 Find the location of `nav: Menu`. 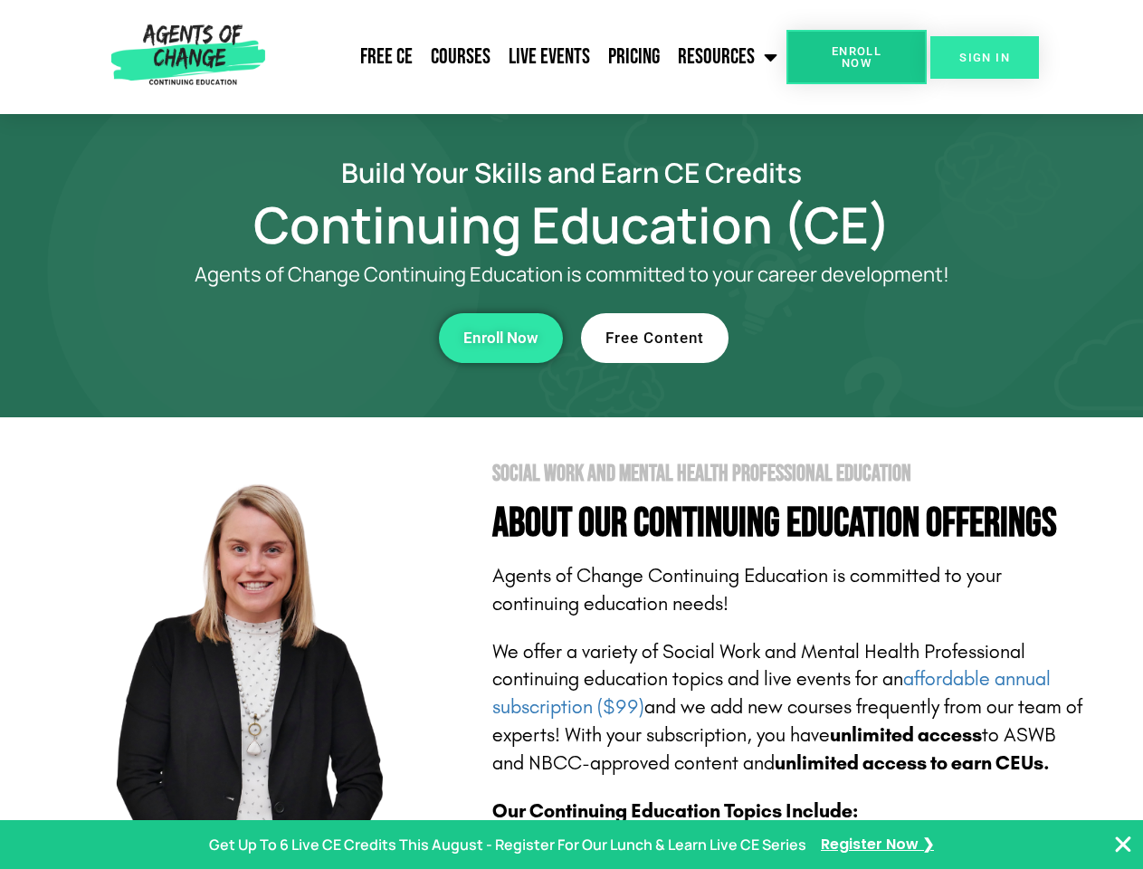

nav: Menu is located at coordinates (529, 57).